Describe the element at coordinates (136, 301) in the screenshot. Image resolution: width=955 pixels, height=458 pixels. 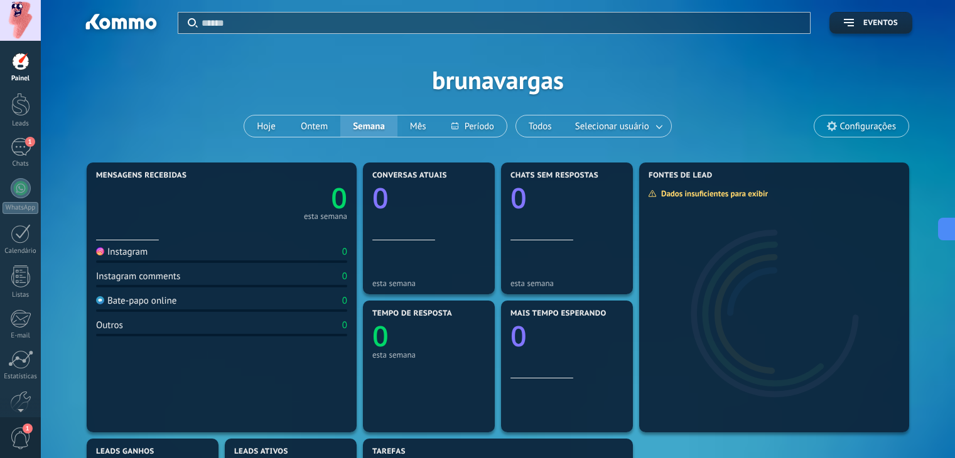
I see `div: Bate-papo online` at that location.